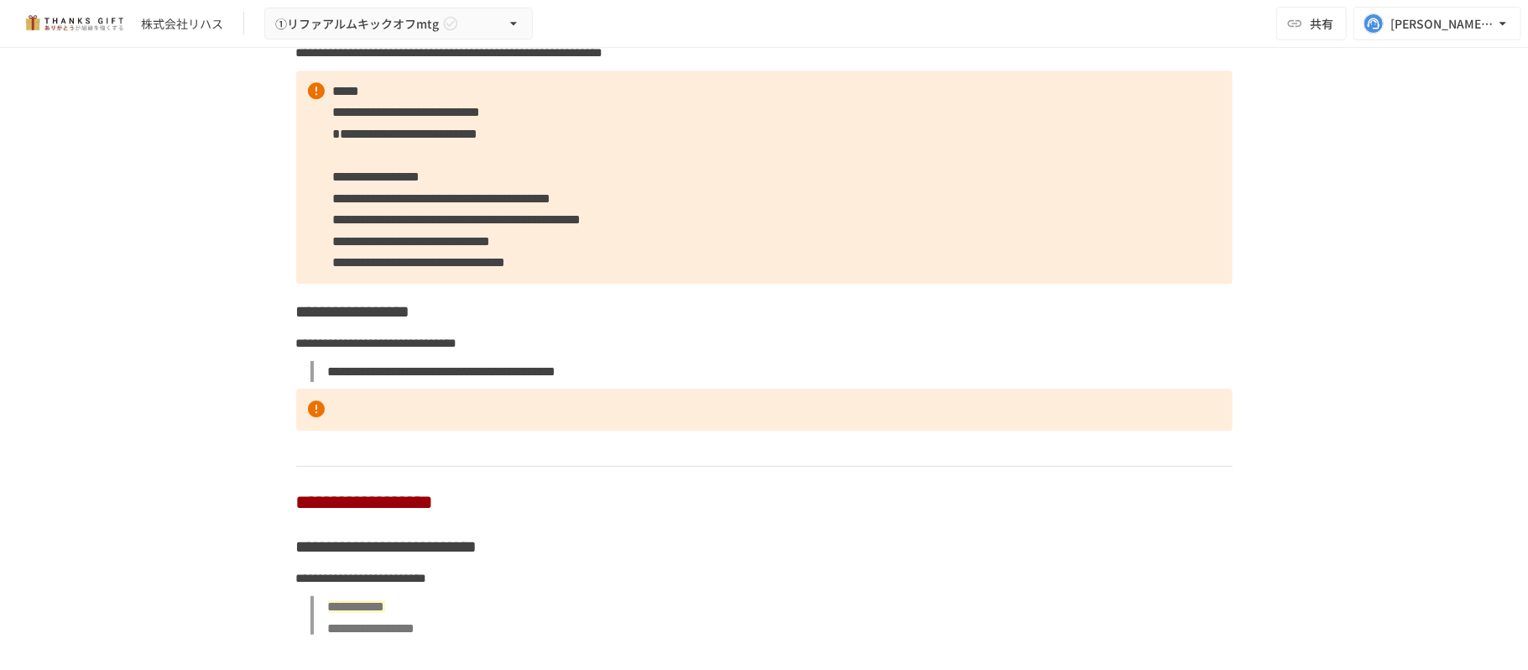 Image resolution: width=1528 pixels, height=670 pixels. I want to click on span: ①リファアルムキックオフmtg, so click(357, 24).